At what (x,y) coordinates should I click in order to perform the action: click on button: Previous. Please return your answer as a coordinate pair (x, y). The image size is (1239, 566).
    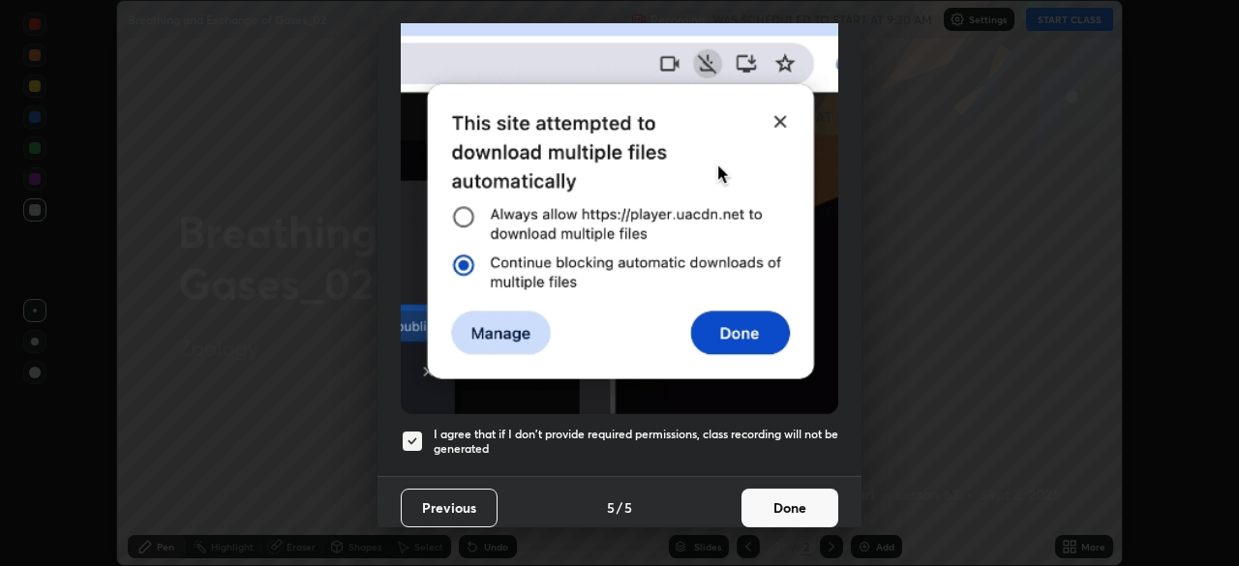
    Looking at the image, I should click on (449, 508).